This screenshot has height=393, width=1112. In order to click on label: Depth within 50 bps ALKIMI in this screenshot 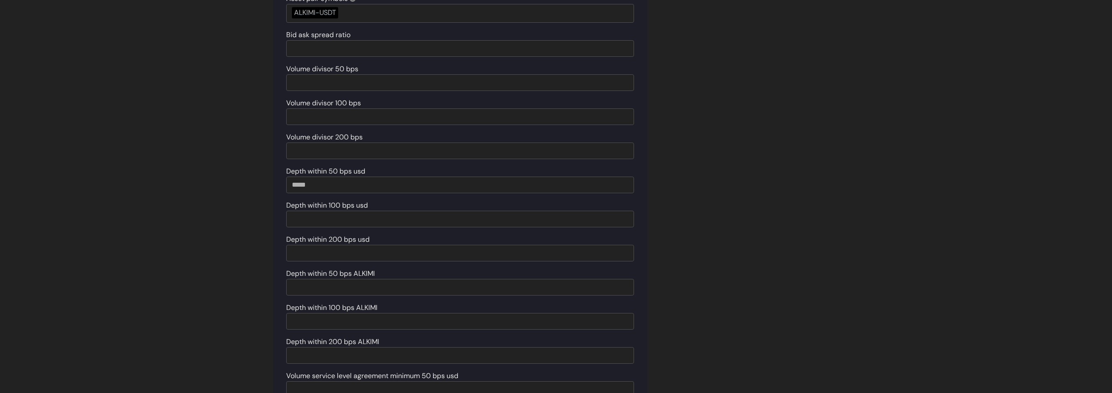, I will do `click(330, 273)`.